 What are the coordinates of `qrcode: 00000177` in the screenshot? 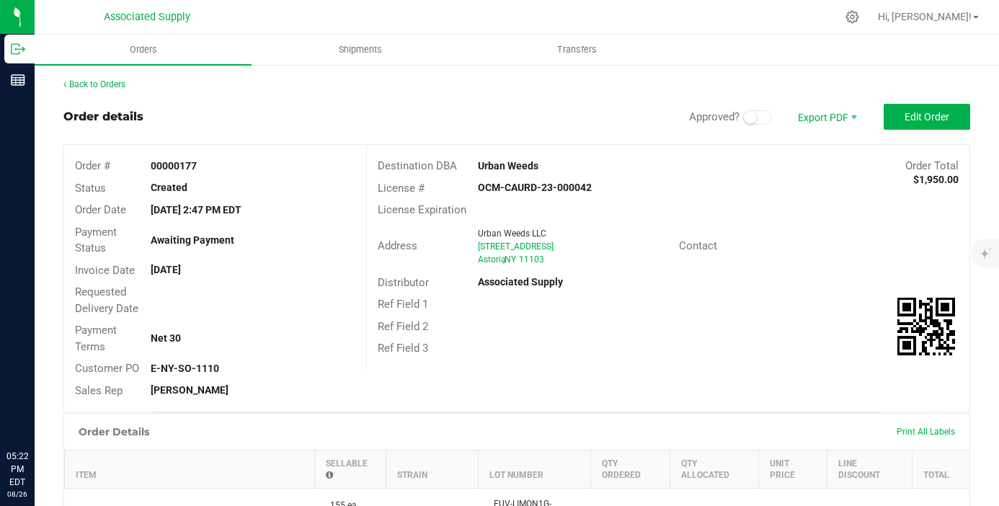 It's located at (926, 326).